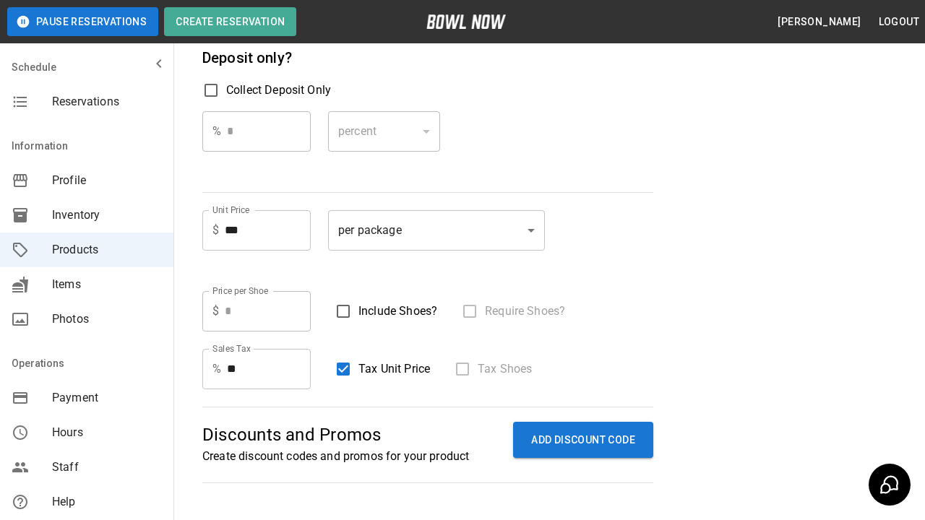  Describe the element at coordinates (107, 467) in the screenshot. I see `span: Staff` at that location.